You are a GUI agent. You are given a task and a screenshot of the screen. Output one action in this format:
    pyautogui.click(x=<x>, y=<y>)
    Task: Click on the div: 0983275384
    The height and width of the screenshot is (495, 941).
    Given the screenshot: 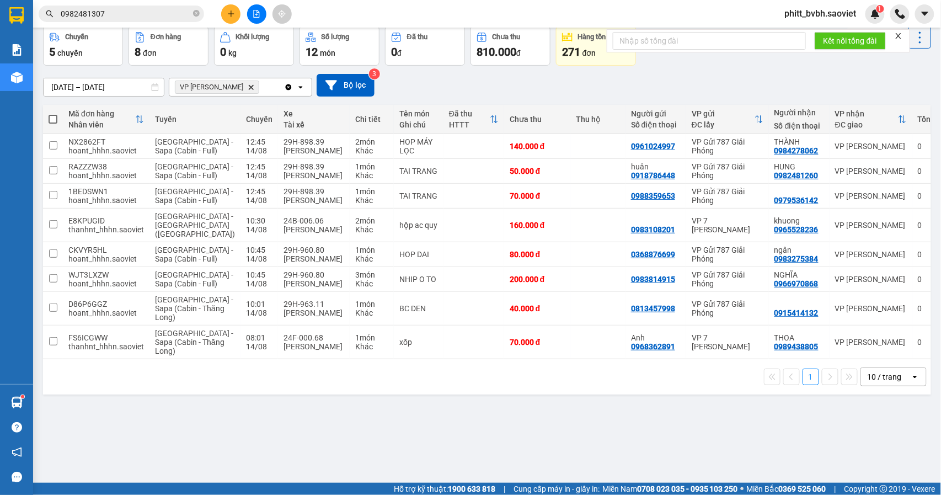 What is the action you would take?
    pyautogui.click(x=797, y=259)
    